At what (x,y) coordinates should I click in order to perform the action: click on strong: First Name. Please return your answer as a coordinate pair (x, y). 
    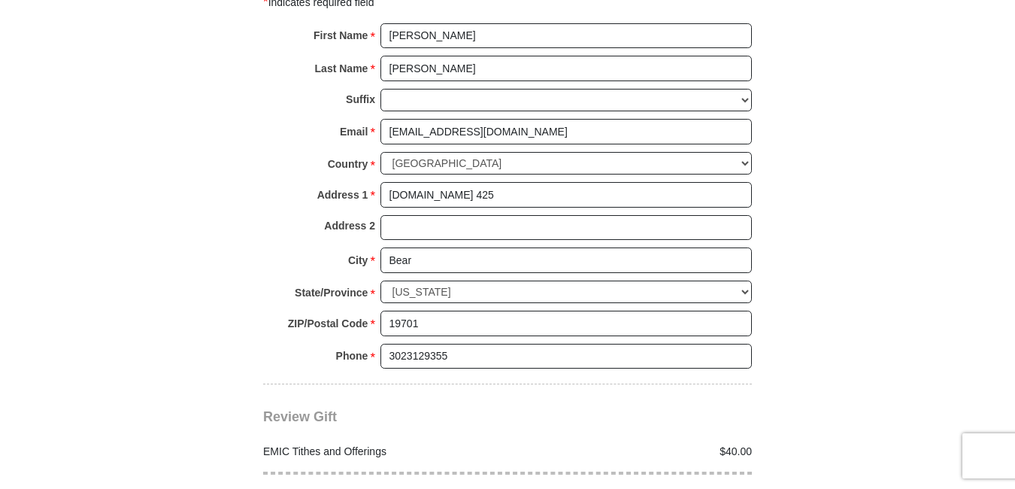
    Looking at the image, I should click on (341, 35).